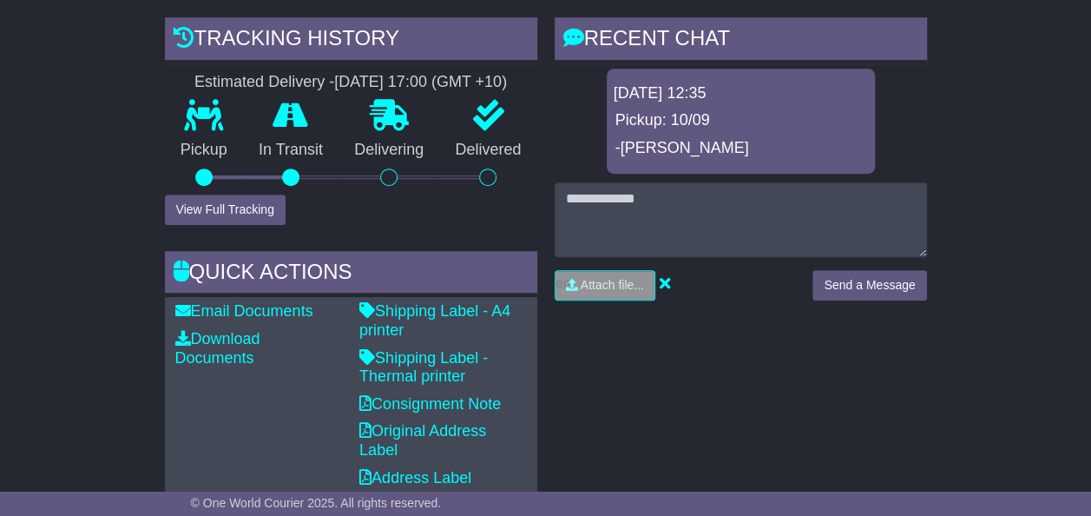 The width and height of the screenshot is (1091, 516). I want to click on p: Pickup: 10/09, so click(740, 121).